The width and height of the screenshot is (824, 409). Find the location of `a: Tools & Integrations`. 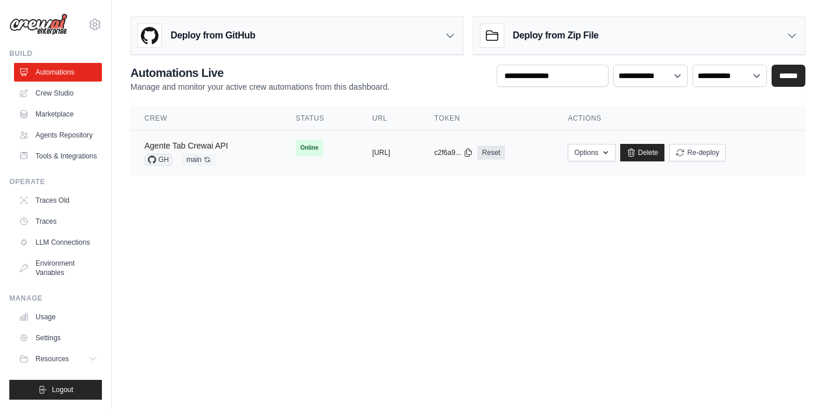

a: Tools & Integrations is located at coordinates (58, 156).